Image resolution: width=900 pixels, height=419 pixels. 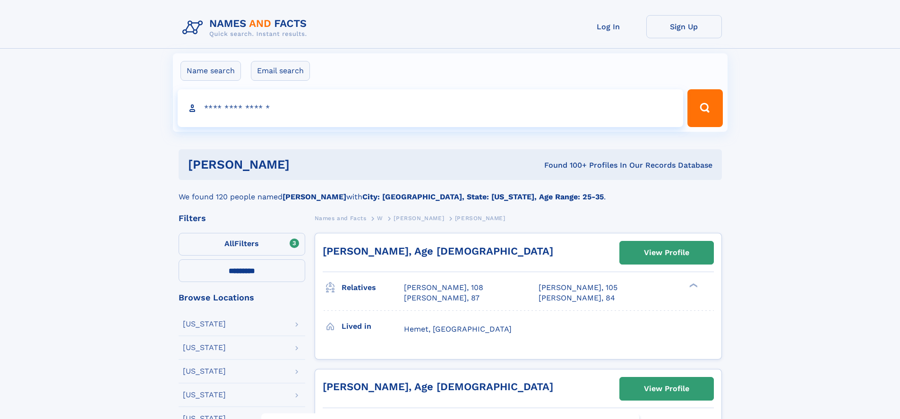 What do you see at coordinates (280, 71) in the screenshot?
I see `label: Email search` at bounding box center [280, 71].